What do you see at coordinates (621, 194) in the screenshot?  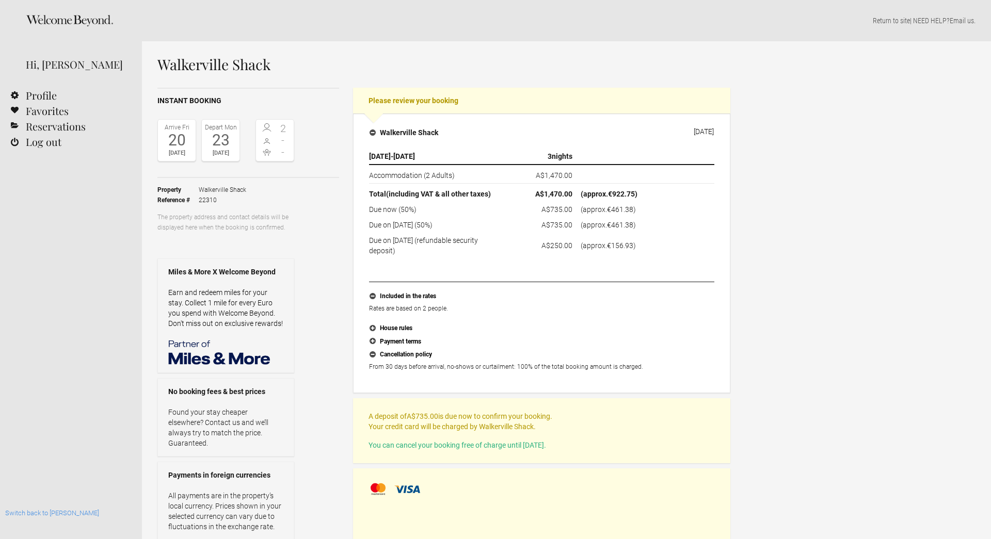 I see `flynt-currency: €922.75` at bounding box center [621, 194].